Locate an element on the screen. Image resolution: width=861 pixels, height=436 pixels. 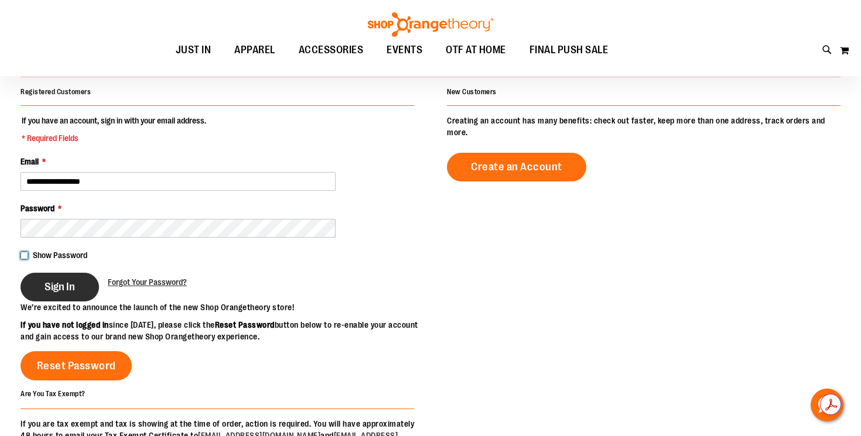
a: ACCESSORIES is located at coordinates (331, 50).